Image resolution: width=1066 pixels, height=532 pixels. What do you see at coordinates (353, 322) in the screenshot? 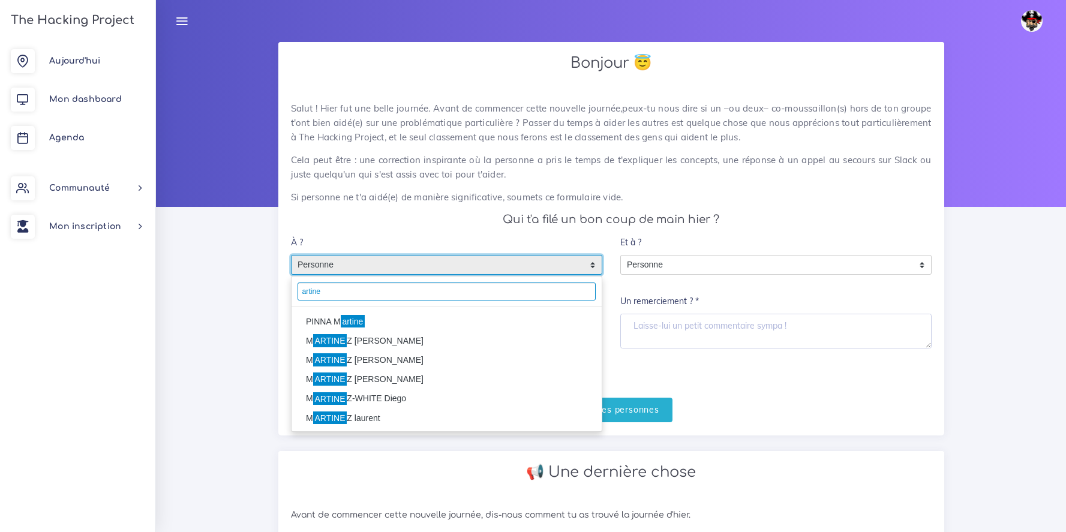
I see `mark: artine` at bounding box center [353, 322].